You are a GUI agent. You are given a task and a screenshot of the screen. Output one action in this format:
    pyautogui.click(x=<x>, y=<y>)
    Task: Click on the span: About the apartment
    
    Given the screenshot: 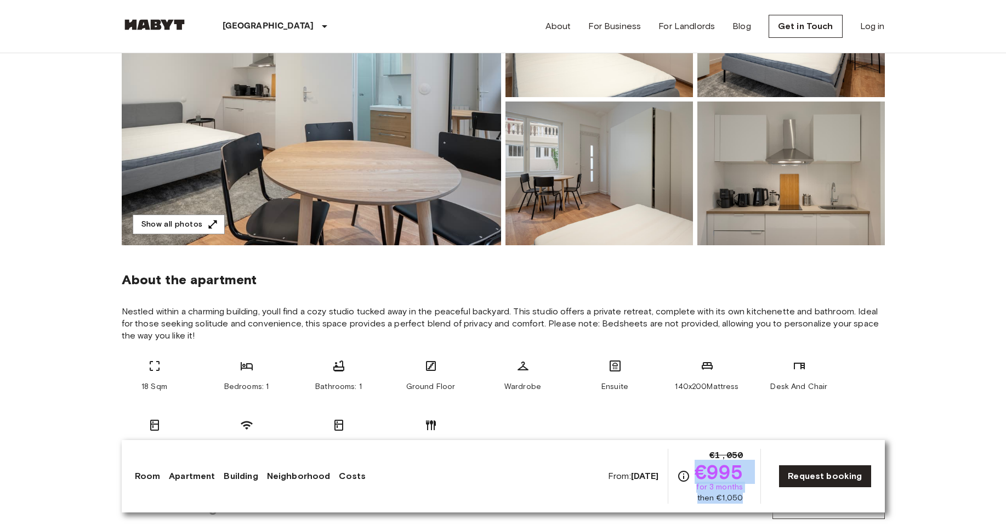 What is the action you would take?
    pyautogui.click(x=189, y=280)
    